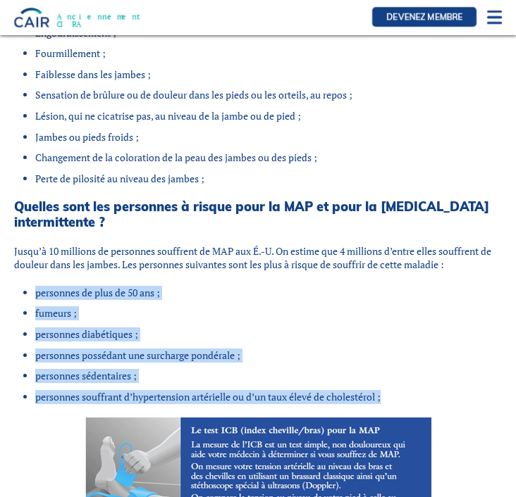 The height and width of the screenshot is (497, 516). What do you see at coordinates (101, 20) in the screenshot?
I see `span: Anciennement CIRA` at bounding box center [101, 20].